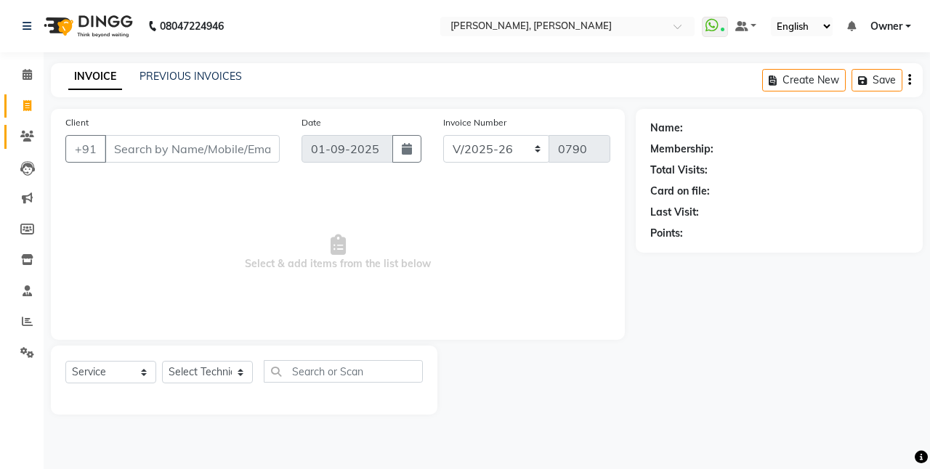  Describe the element at coordinates (474, 123) in the screenshot. I see `label: Invoice Number` at that location.